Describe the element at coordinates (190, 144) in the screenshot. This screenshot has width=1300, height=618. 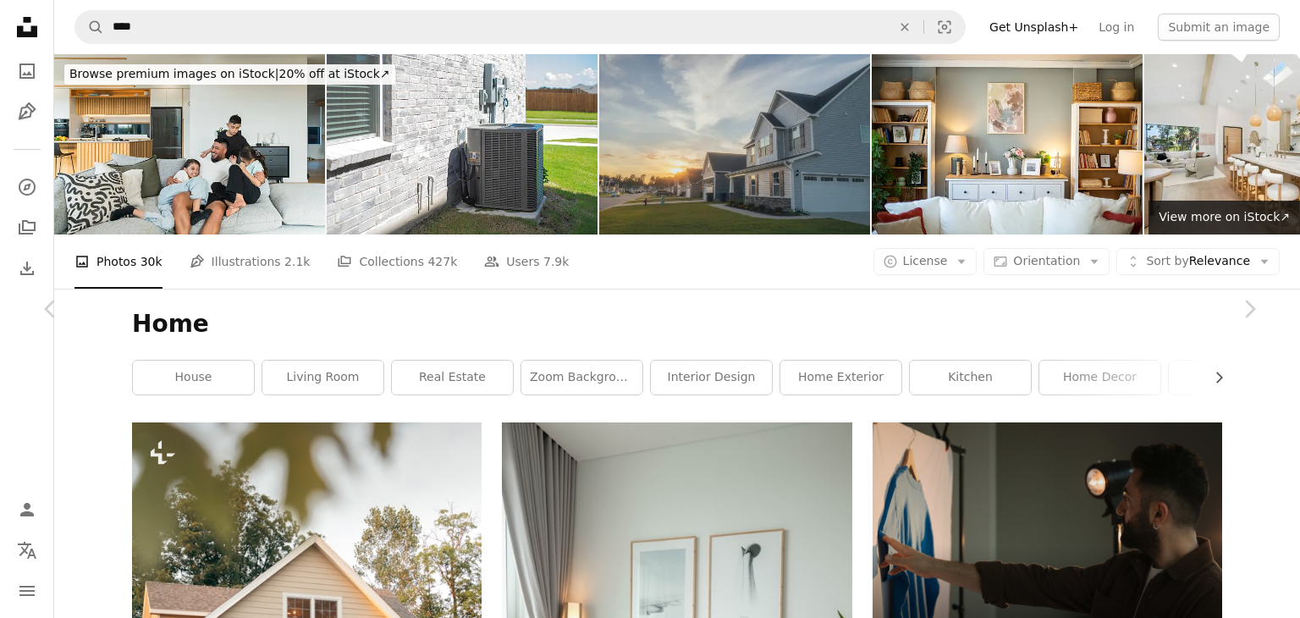
I see `img: Togetherness, the foundation for father-child relationships.` at that location.